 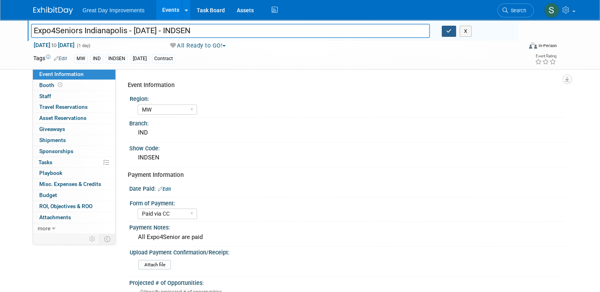 I want to click on div: Event Format, so click(x=518, y=47).